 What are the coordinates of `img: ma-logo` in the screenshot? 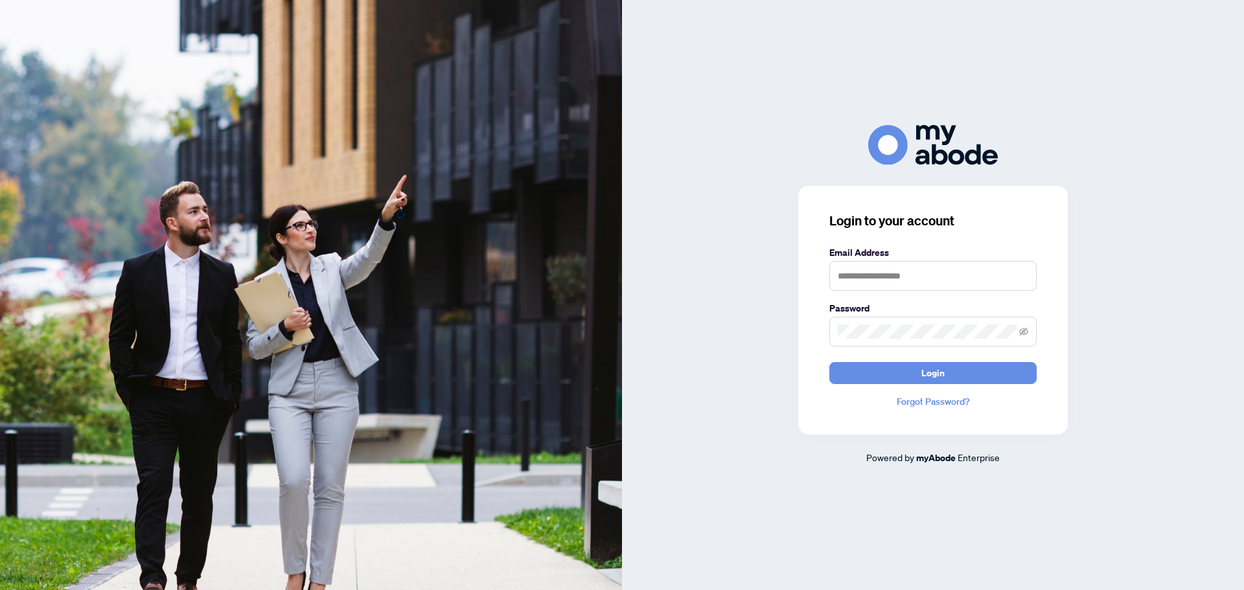 It's located at (933, 145).